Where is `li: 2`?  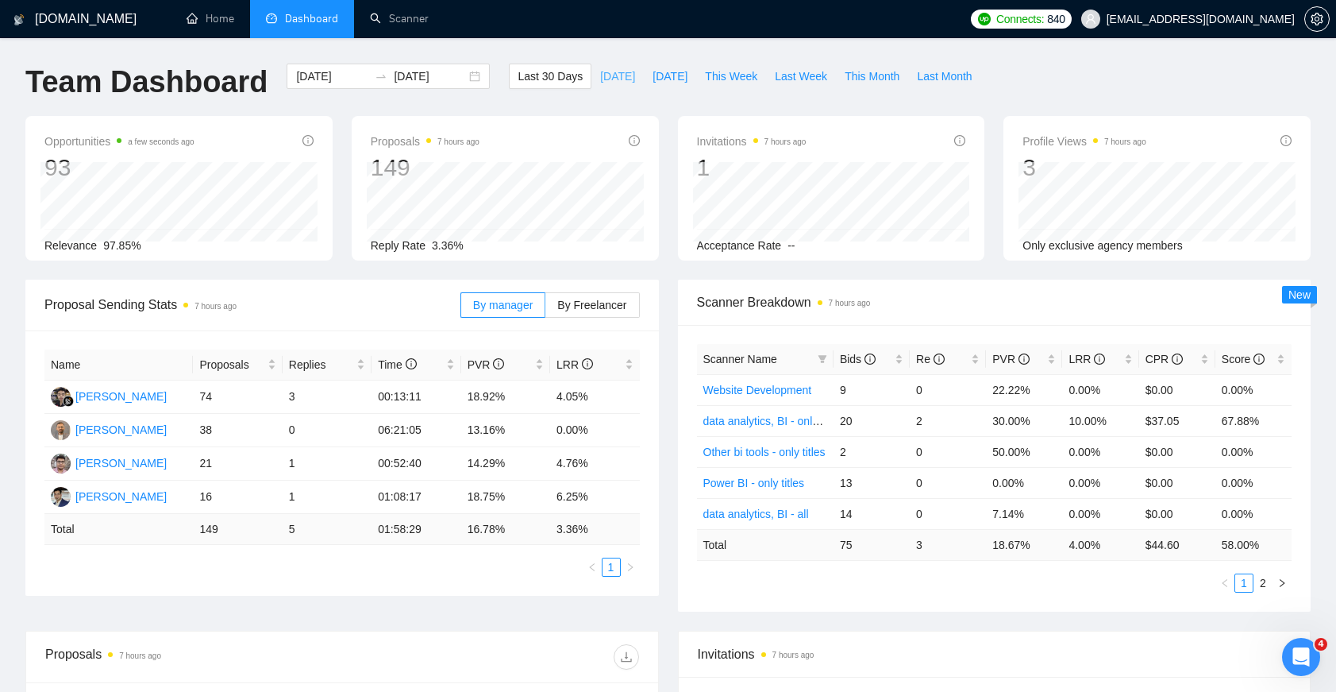
li: 2 is located at coordinates (1263, 583).